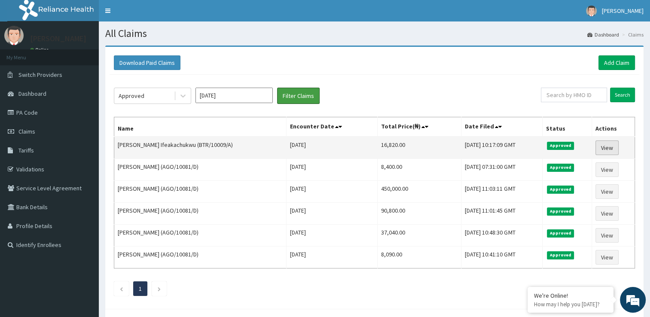  Describe the element at coordinates (420, 192) in the screenshot. I see `td: 450,000.00` at that location.